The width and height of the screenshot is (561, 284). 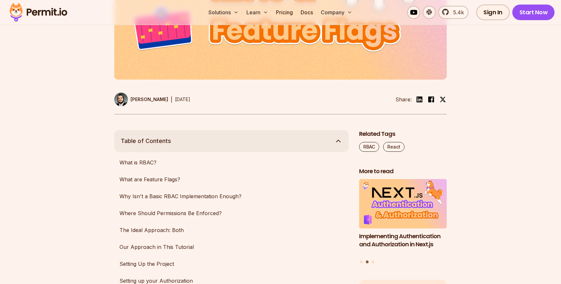 I want to click on button: twitter, so click(x=443, y=99).